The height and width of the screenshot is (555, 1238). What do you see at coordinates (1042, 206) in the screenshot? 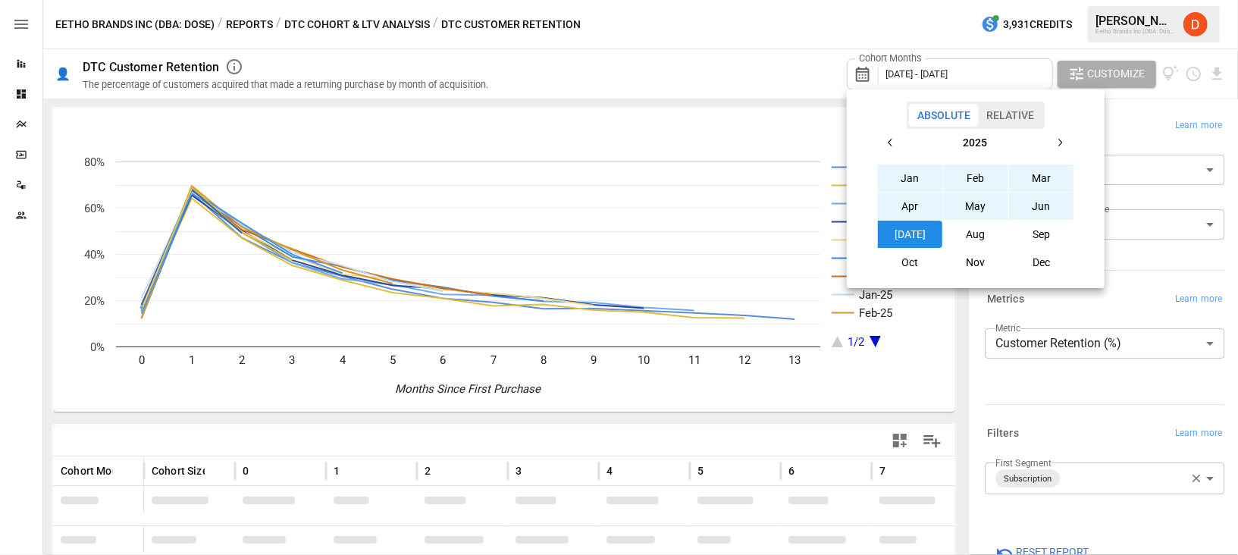
I see `button: Jun` at bounding box center [1042, 206].